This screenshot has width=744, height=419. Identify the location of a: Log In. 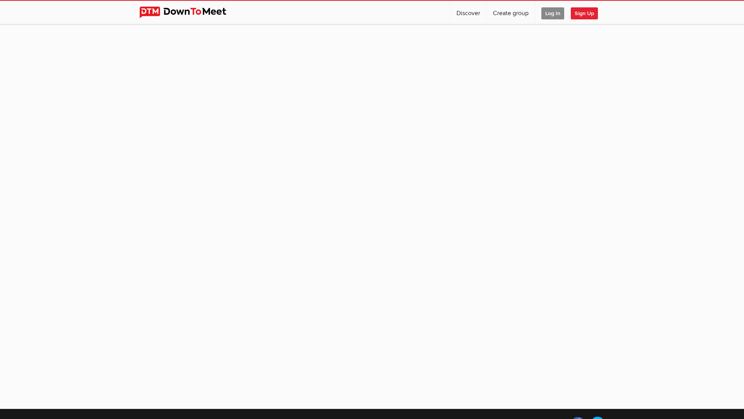
(553, 12).